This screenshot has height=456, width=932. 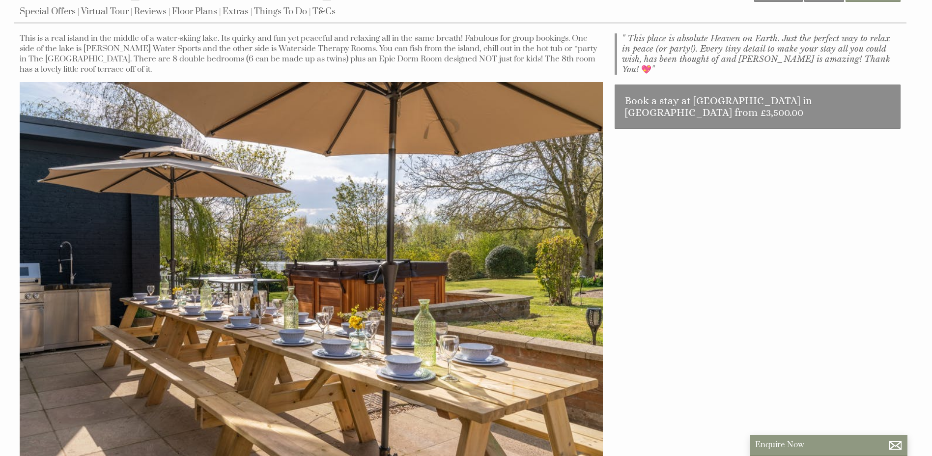 What do you see at coordinates (105, 11) in the screenshot?
I see `a: Virtual Tour` at bounding box center [105, 11].